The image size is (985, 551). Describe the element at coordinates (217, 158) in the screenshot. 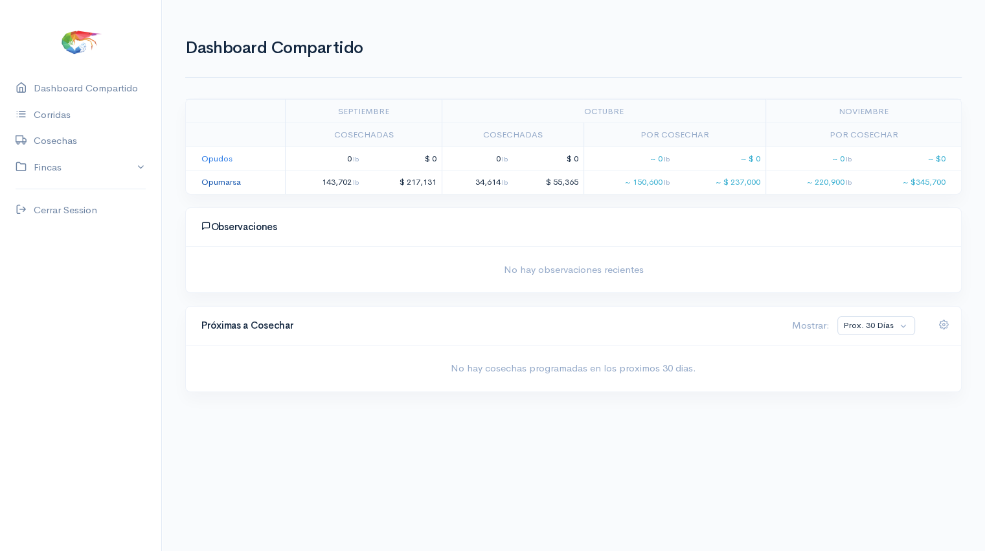

I see `a: Opudos` at that location.